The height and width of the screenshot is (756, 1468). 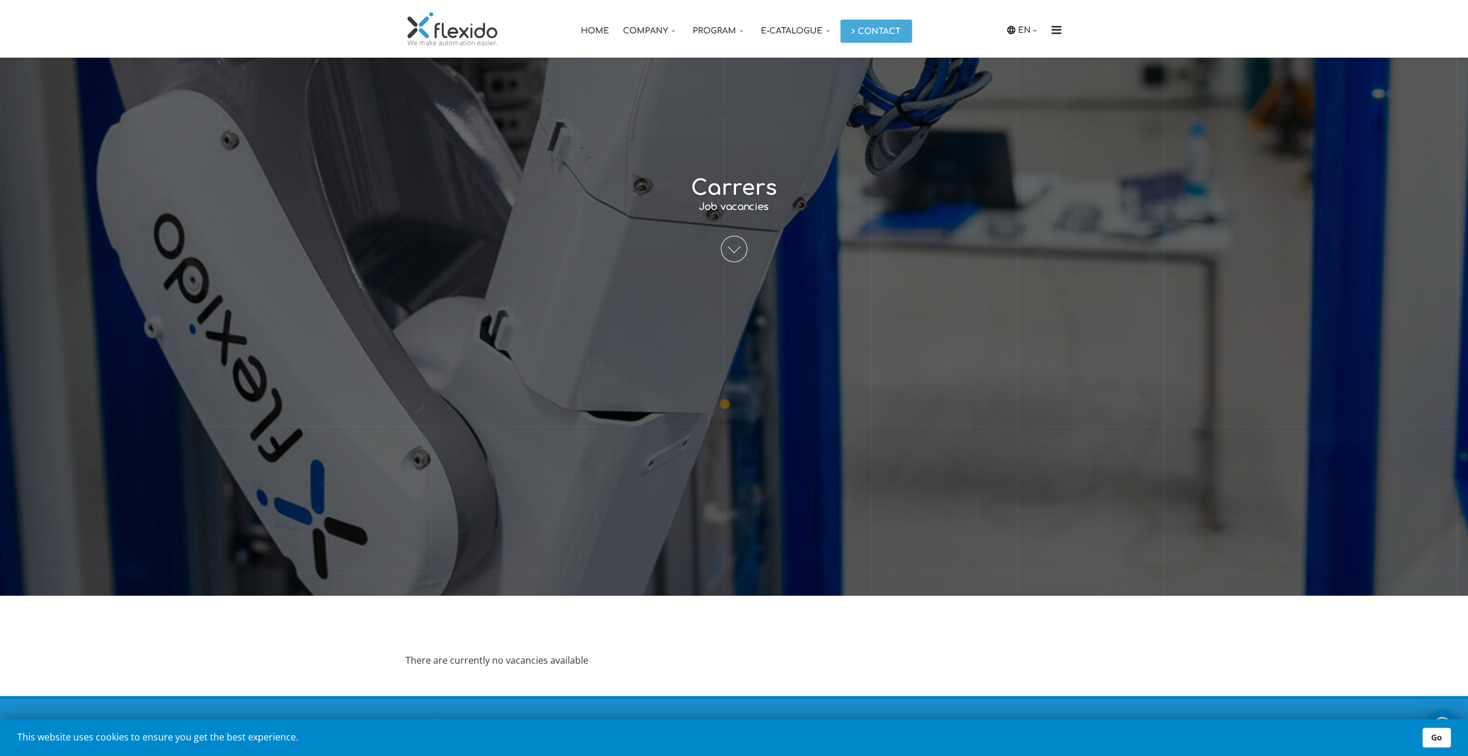 I want to click on a: Contact, so click(x=876, y=31).